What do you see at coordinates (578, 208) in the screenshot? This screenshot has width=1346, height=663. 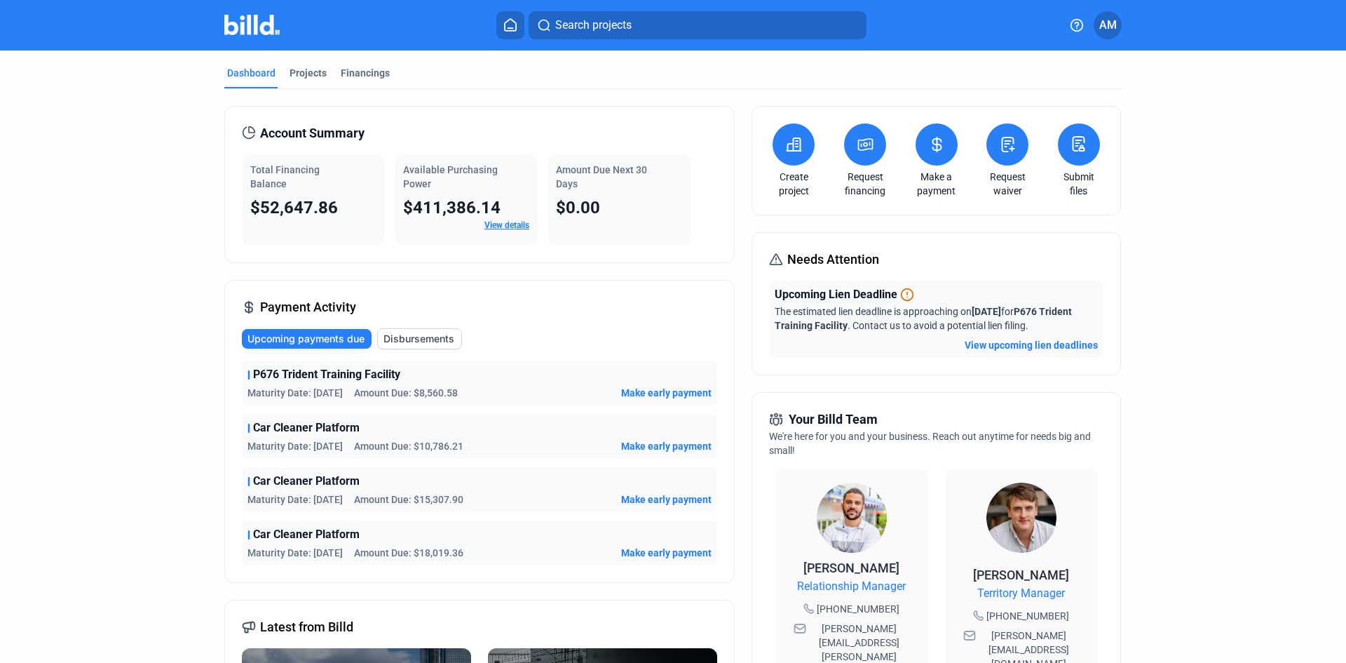 I see `span: $0.00` at bounding box center [578, 208].